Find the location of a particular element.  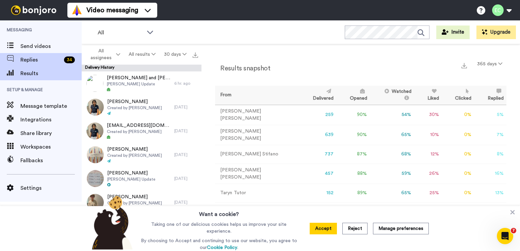

span: Share library is located at coordinates (51, 133).